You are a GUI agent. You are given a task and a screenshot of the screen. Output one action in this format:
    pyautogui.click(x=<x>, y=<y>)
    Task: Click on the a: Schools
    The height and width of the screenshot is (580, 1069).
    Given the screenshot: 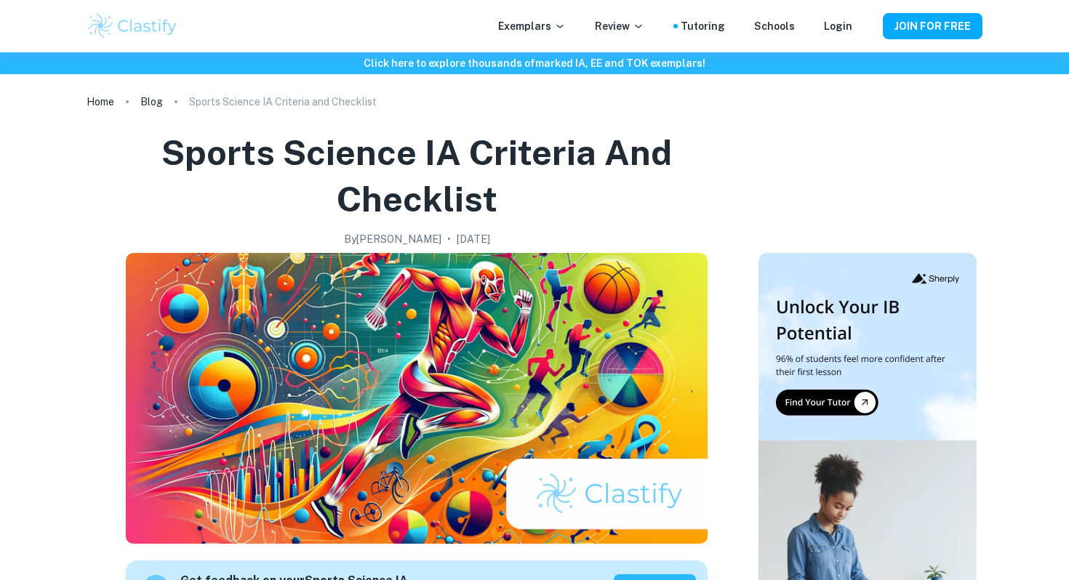 What is the action you would take?
    pyautogui.click(x=775, y=26)
    